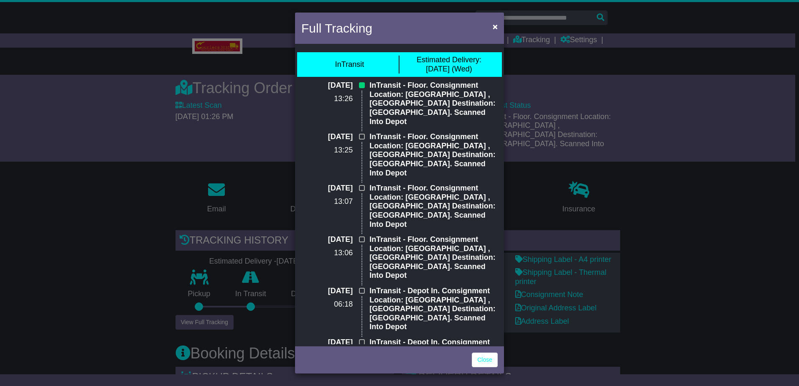  What do you see at coordinates (327, 99) in the screenshot?
I see `p: 13:26` at bounding box center [327, 99].